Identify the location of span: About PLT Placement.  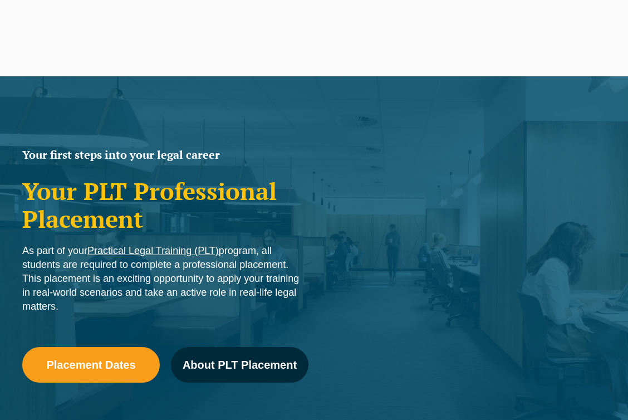
(239, 365).